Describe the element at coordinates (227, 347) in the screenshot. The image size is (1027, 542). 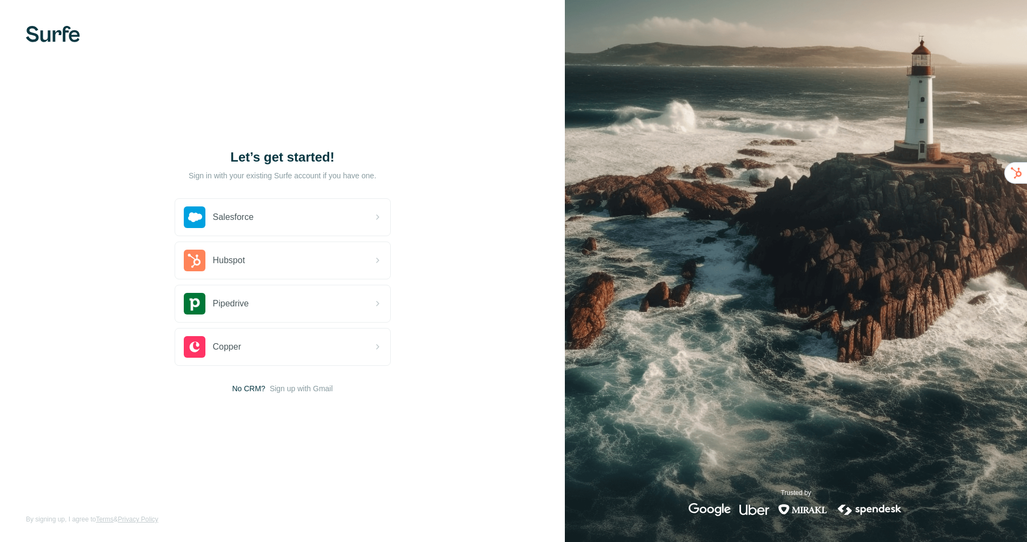
I see `span: Copper` at that location.